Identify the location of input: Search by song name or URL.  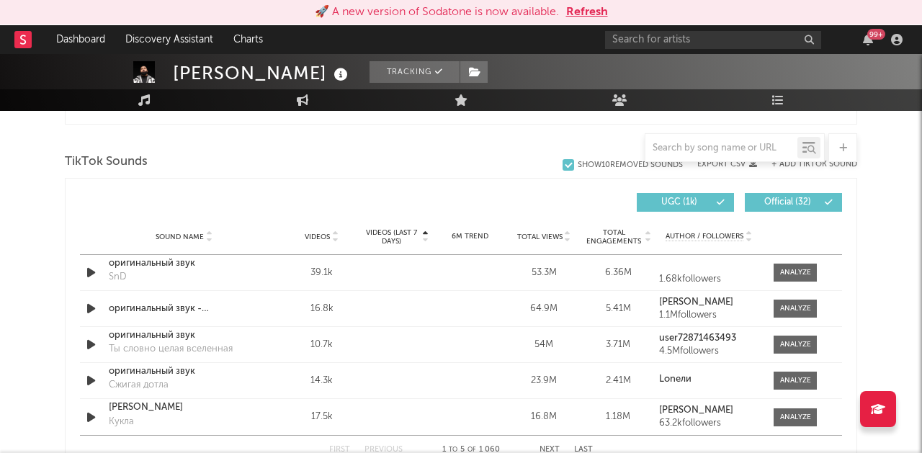
(721, 148).